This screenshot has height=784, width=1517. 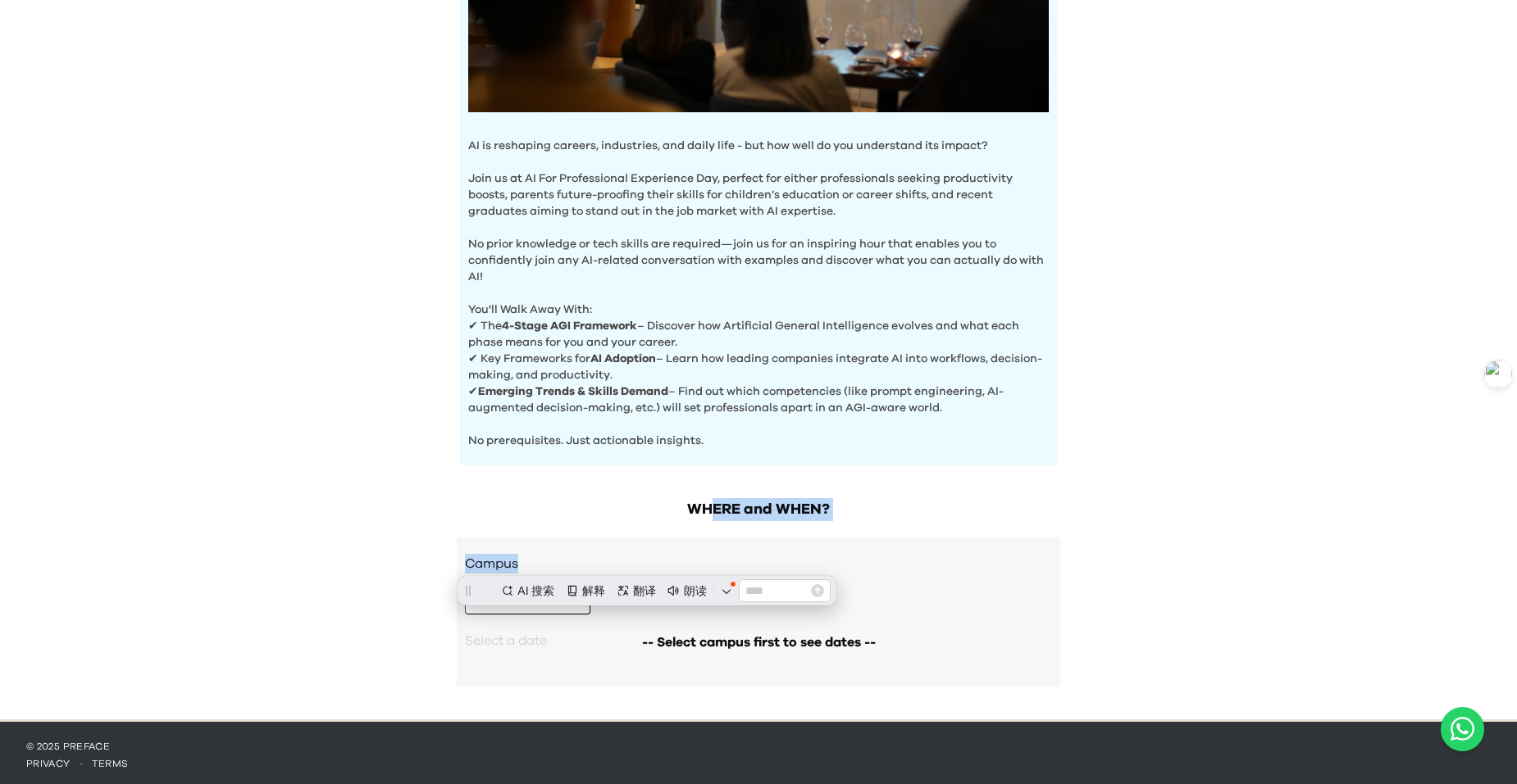 What do you see at coordinates (109, 763) in the screenshot?
I see `a: terms` at bounding box center [109, 763].